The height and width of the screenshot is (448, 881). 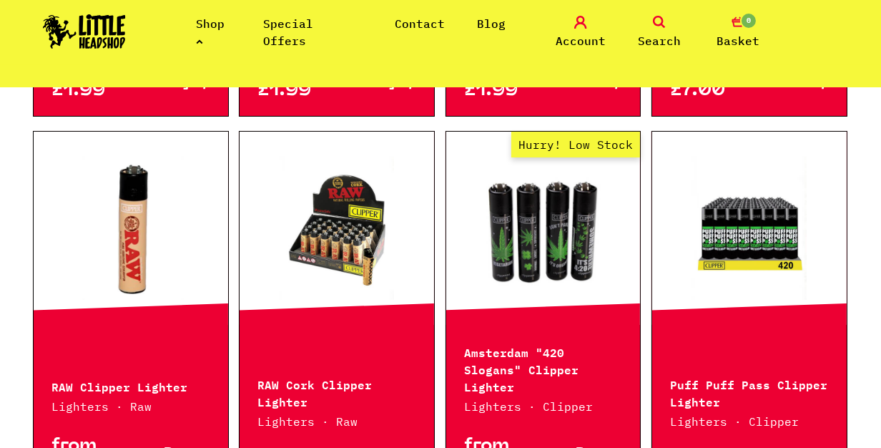 What do you see at coordinates (576, 144) in the screenshot?
I see `span: Hurry! Low Stock` at bounding box center [576, 144].